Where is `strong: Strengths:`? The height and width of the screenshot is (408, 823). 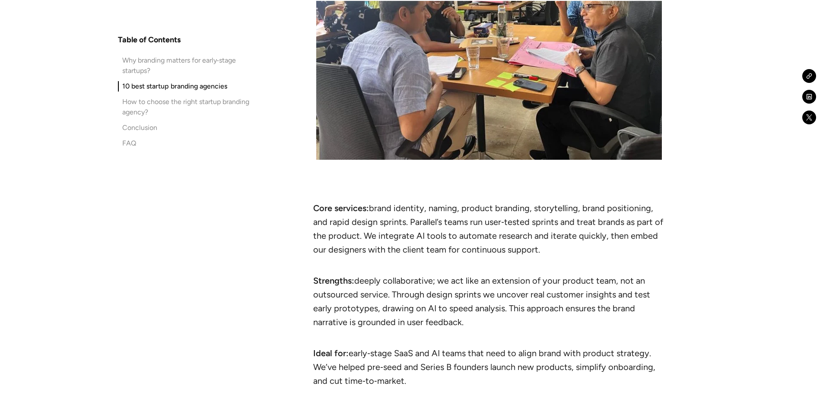 strong: Strengths: is located at coordinates (334, 281).